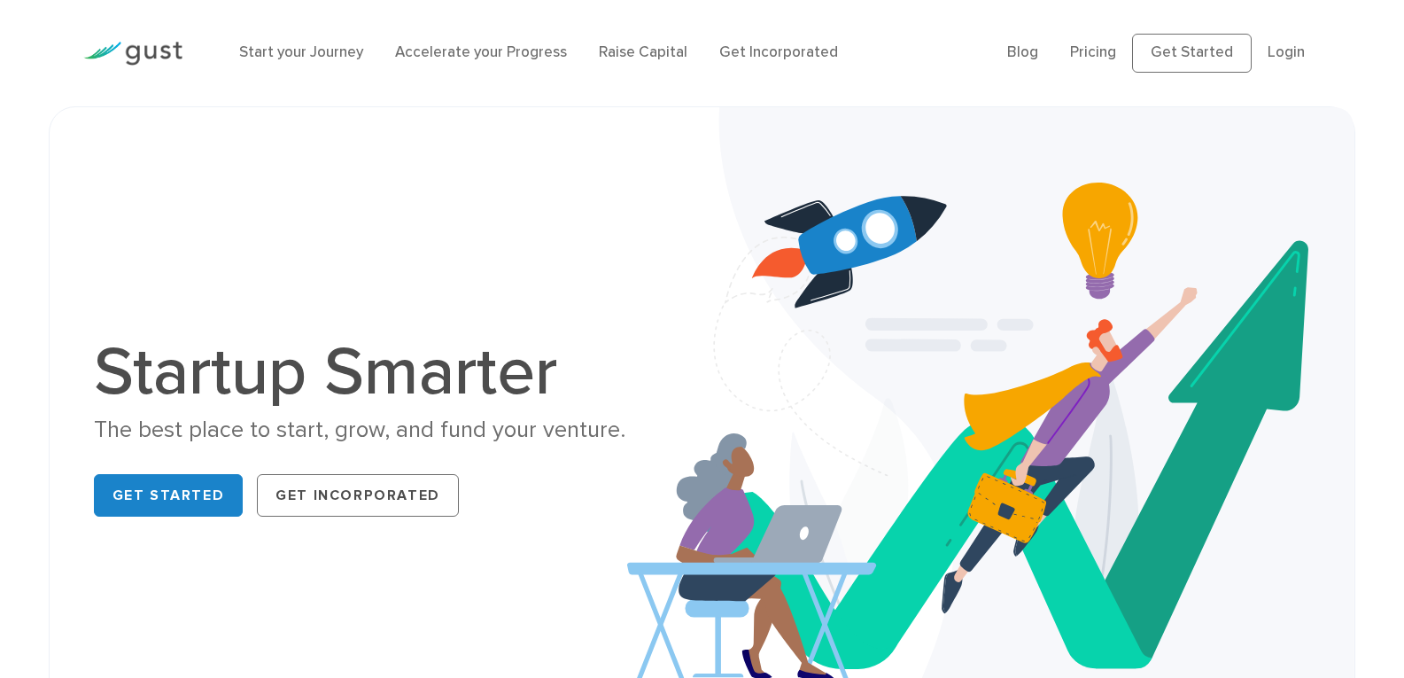 The image size is (1404, 678). Describe the element at coordinates (1093, 52) in the screenshot. I see `a: Pricing` at that location.